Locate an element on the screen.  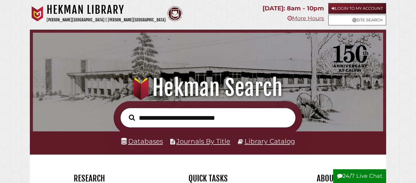
img: Calvin Theological Seminary is located at coordinates (175, 14).